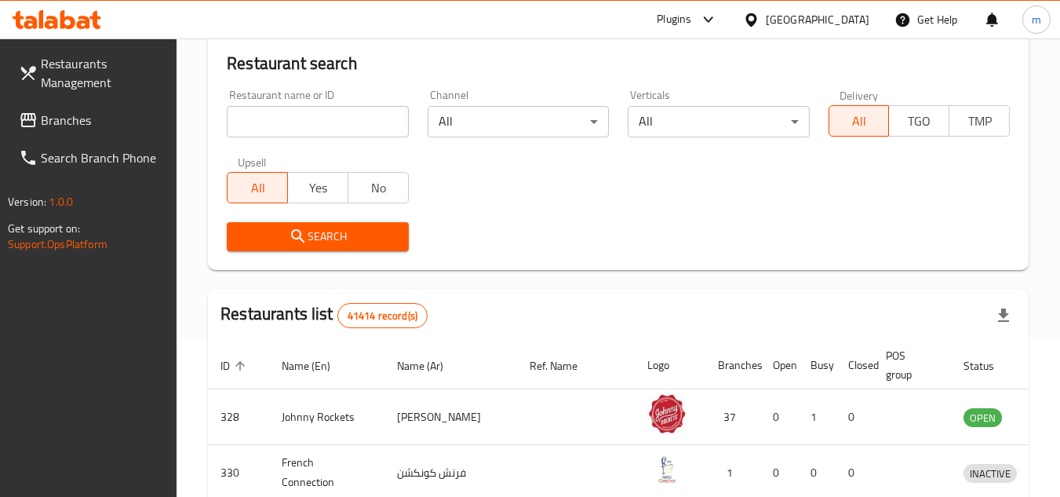 This screenshot has width=1060, height=497. What do you see at coordinates (979, 121) in the screenshot?
I see `button: TMP` at bounding box center [979, 121].